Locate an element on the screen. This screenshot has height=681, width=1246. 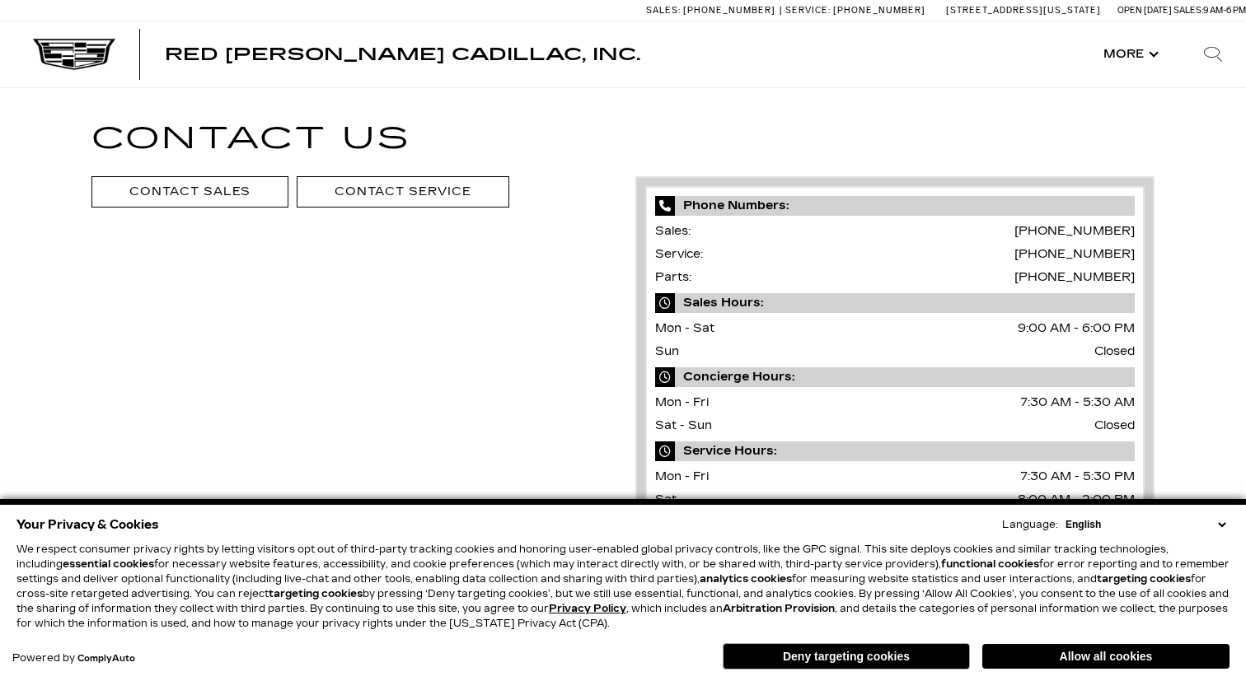
span: 9 AM-6 PM is located at coordinates (1224, 10).